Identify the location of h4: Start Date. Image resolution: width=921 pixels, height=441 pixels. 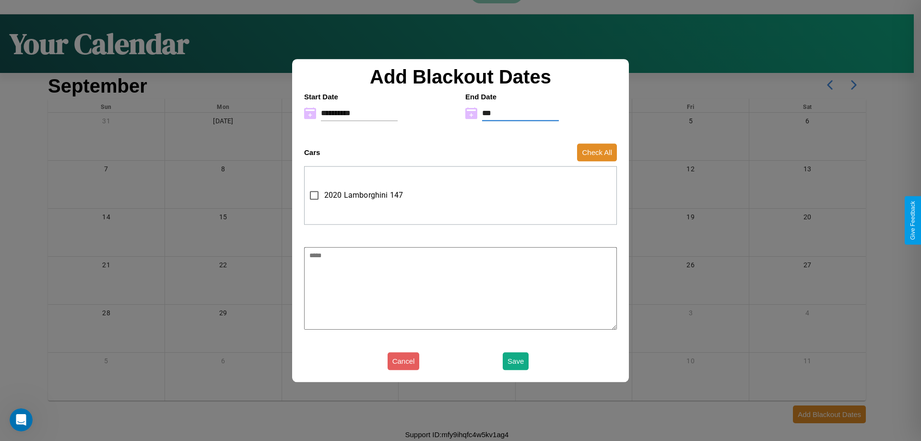
(380, 96).